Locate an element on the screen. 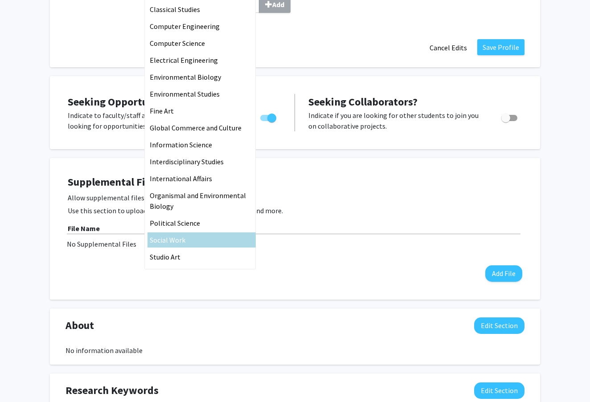 This screenshot has width=590, height=402. span: Research Keywords is located at coordinates (112, 391).